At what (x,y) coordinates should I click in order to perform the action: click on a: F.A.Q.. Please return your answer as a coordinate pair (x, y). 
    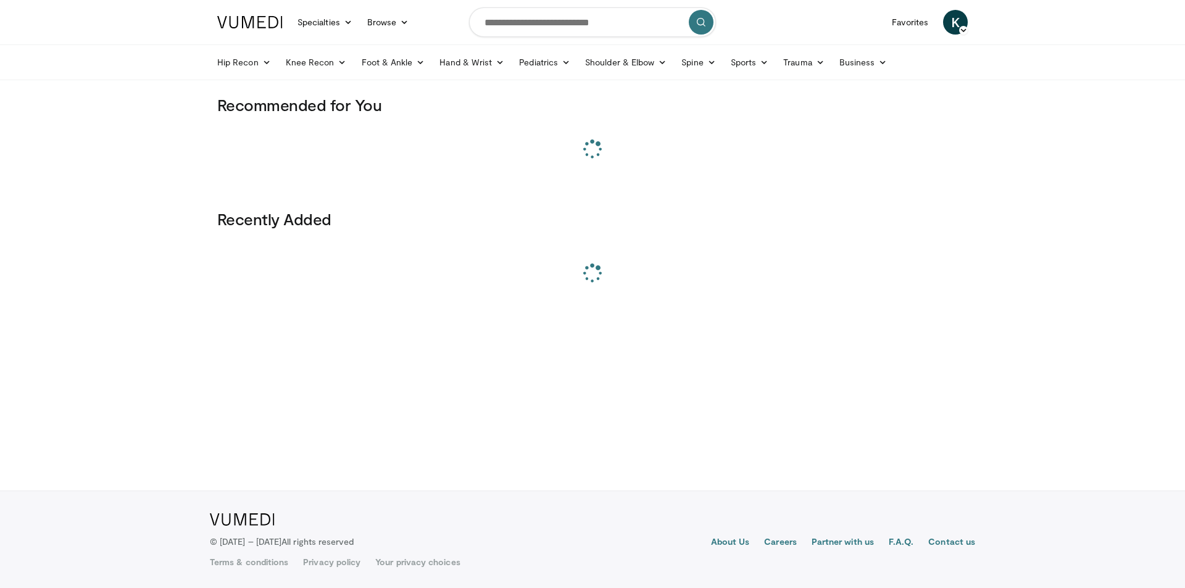
    Looking at the image, I should click on (901, 543).